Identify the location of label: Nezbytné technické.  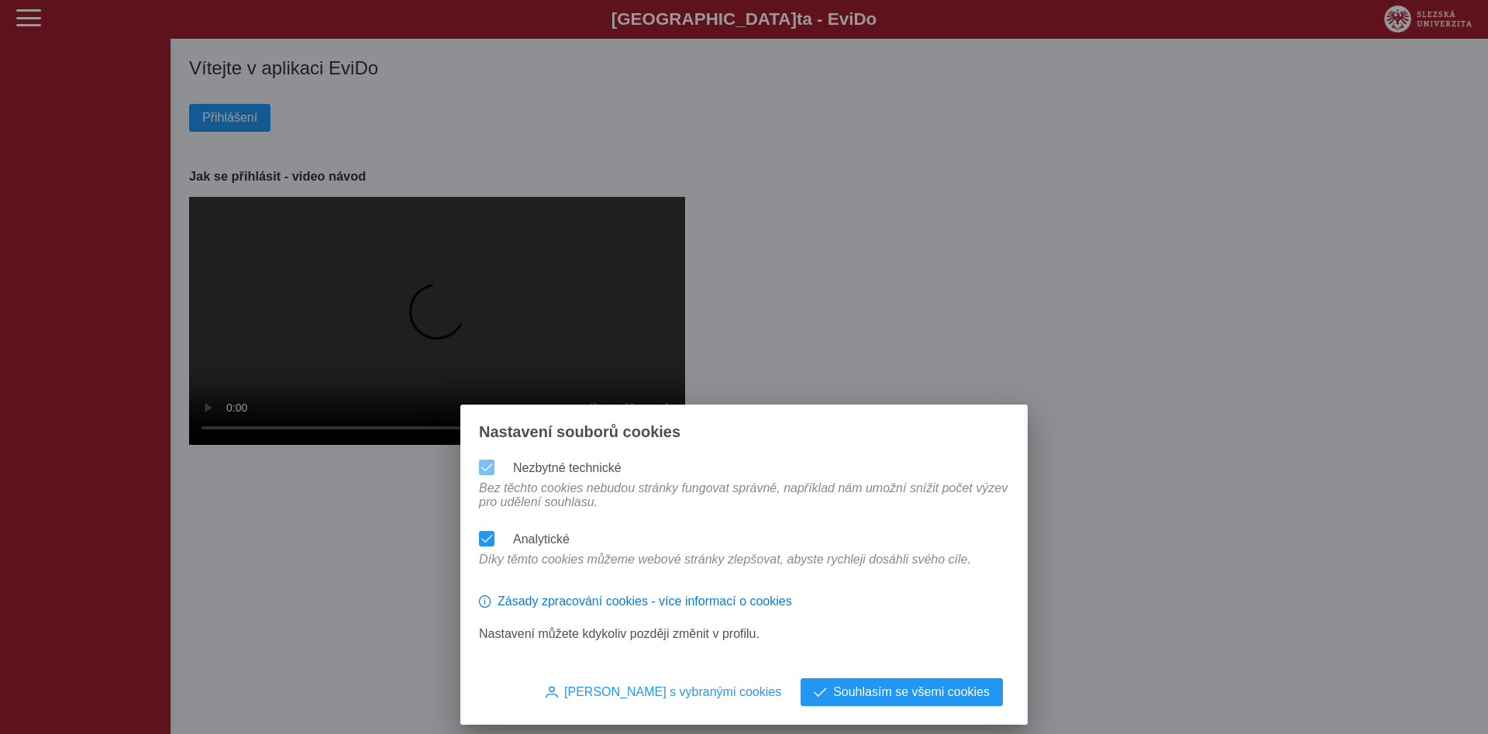
(567, 467).